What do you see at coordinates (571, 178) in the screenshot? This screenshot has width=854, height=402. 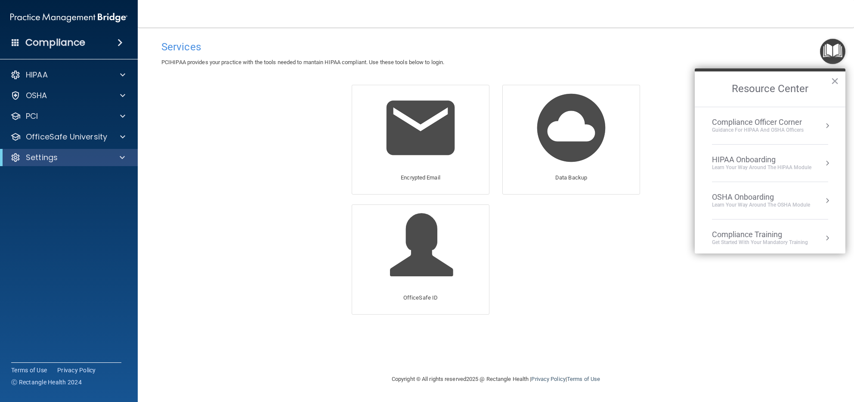 I see `p: Data Backup` at bounding box center [571, 178].